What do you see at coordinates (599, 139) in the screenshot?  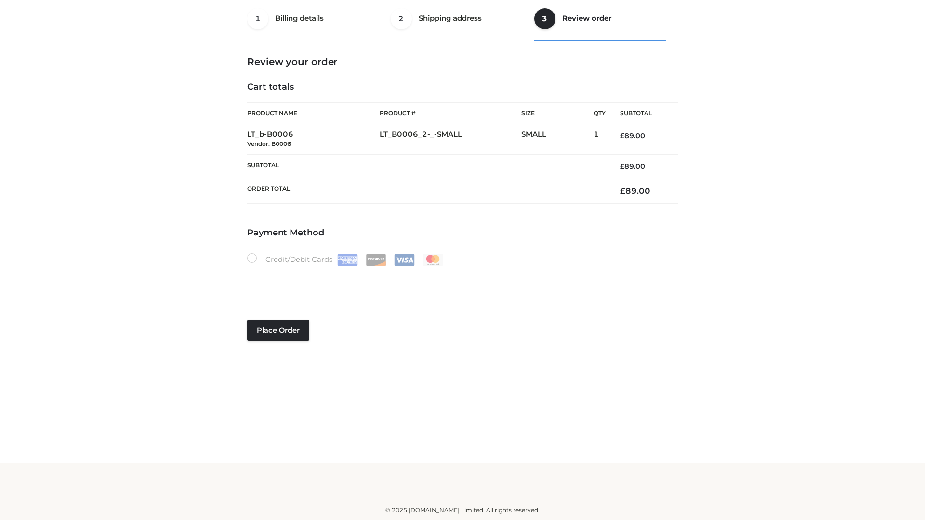 I see `td: 1` at bounding box center [599, 139].